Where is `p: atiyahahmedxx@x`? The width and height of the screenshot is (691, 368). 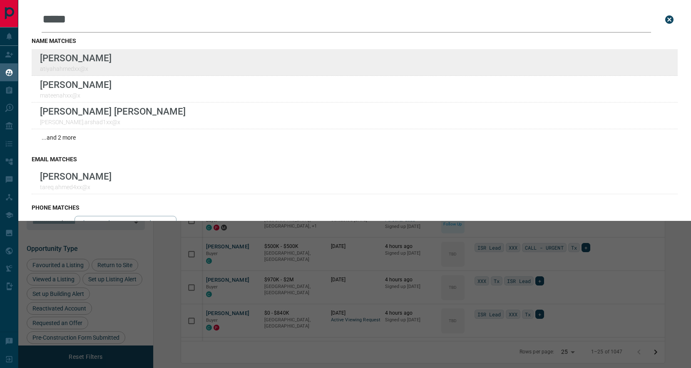
p: atiyahahmedxx@x is located at coordinates (76, 69).